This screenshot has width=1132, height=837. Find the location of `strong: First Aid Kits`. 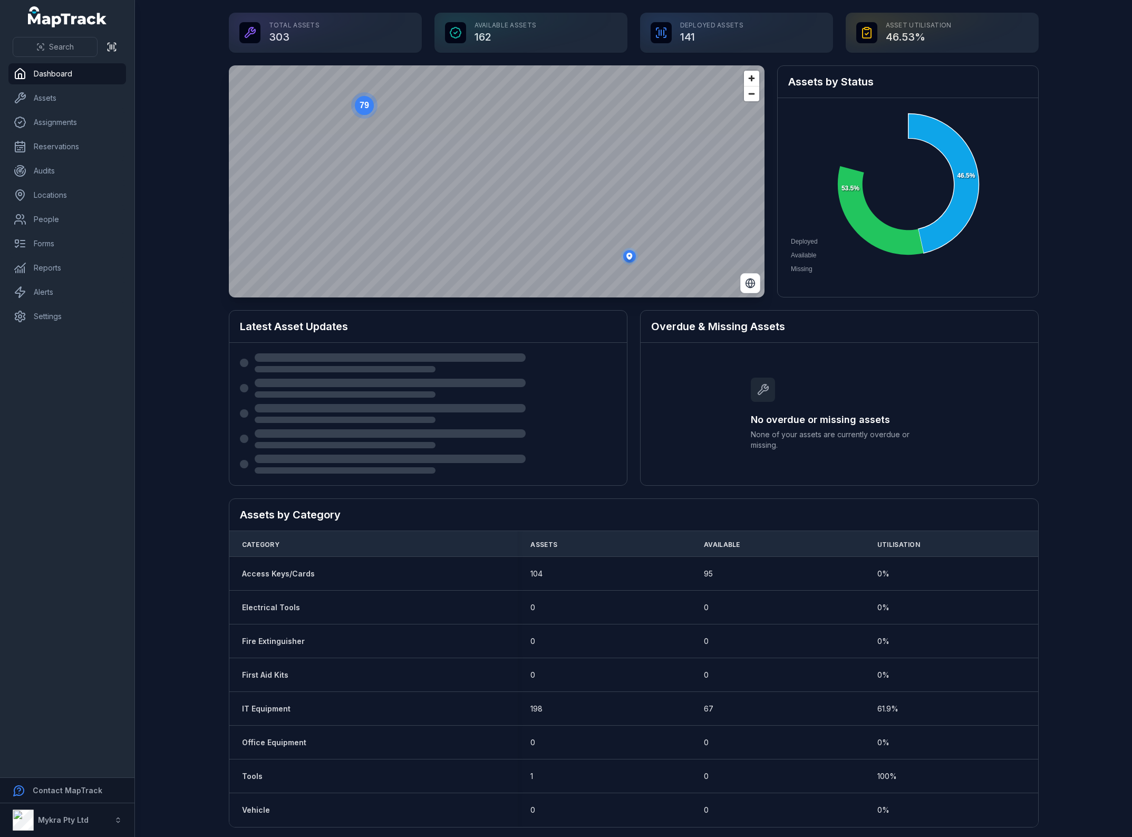

strong: First Aid Kits is located at coordinates (265, 675).